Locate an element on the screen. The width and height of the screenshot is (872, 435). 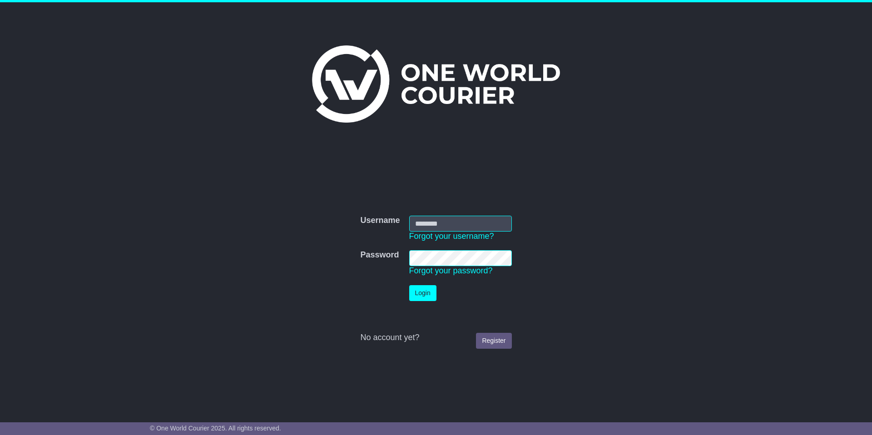
a: Forgot your password? is located at coordinates (451, 271).